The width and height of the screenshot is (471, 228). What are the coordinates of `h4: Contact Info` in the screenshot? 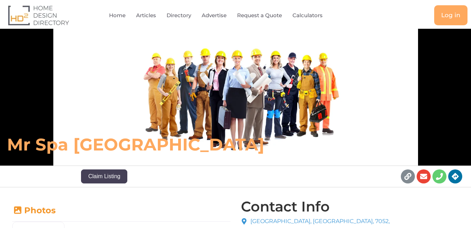 It's located at (285, 207).